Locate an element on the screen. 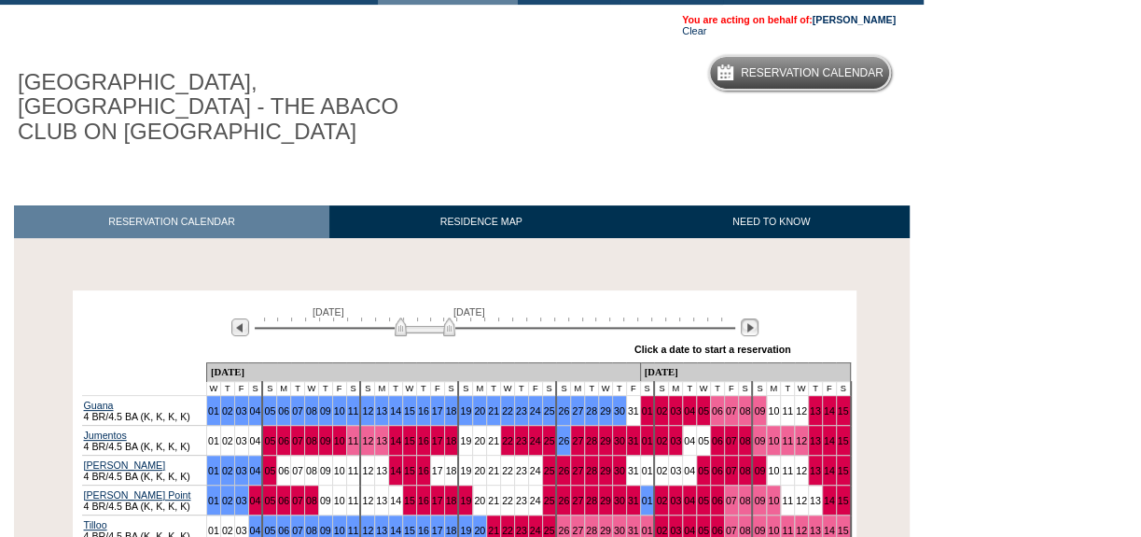 The image size is (1141, 537). a: RESIDENCE MAP is located at coordinates (482, 221).